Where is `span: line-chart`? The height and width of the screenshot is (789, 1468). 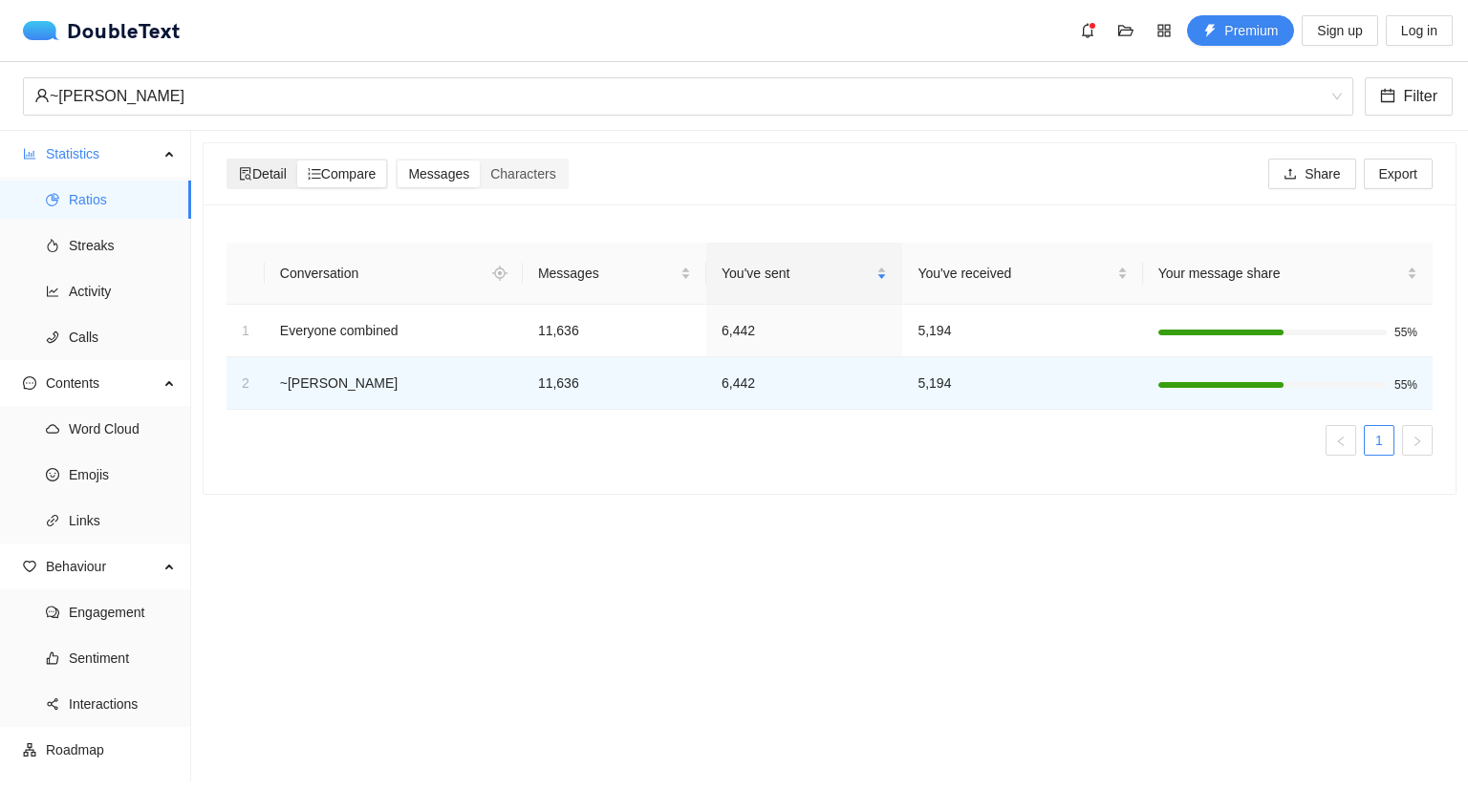 span: line-chart is located at coordinates (53, 292).